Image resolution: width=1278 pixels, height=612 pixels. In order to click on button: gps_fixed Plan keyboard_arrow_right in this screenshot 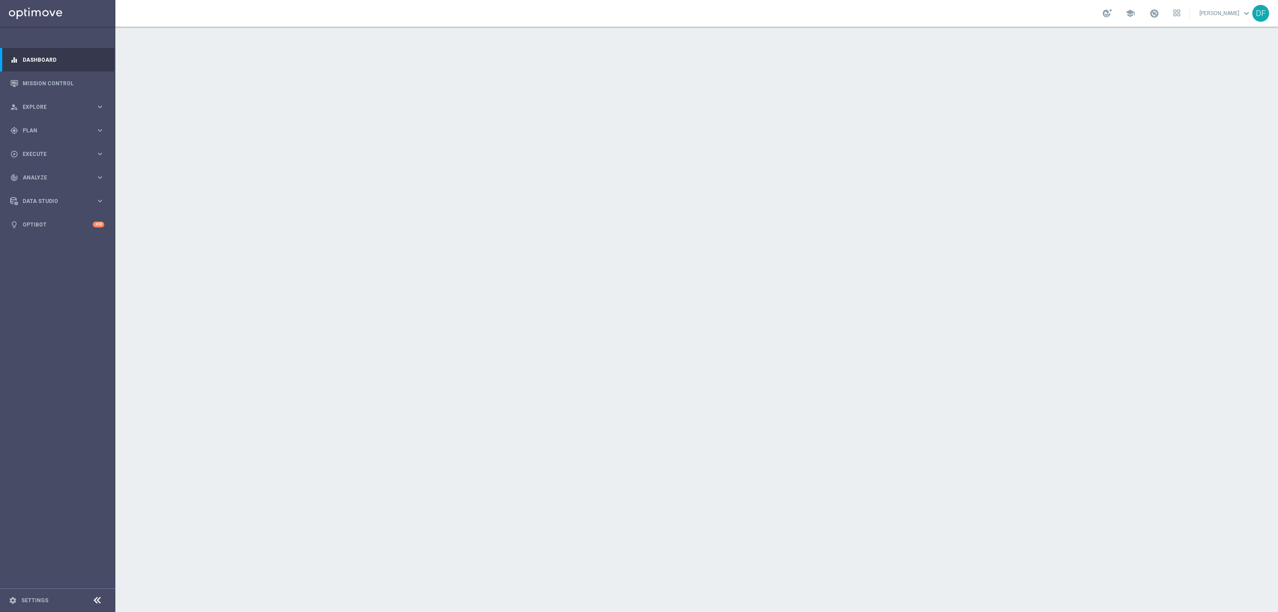, I will do `click(57, 131)`.